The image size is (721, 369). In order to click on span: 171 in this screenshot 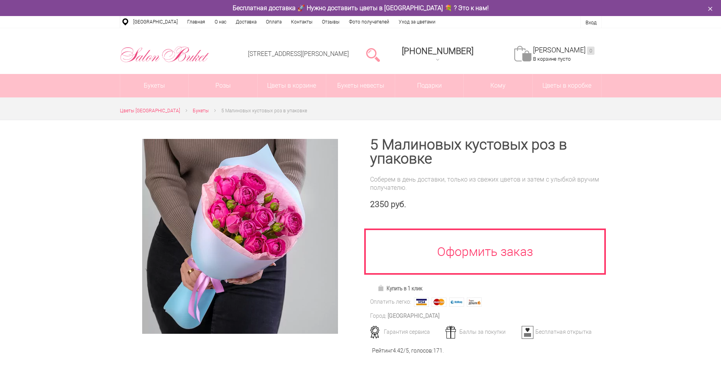, I will do `click(438, 351)`.